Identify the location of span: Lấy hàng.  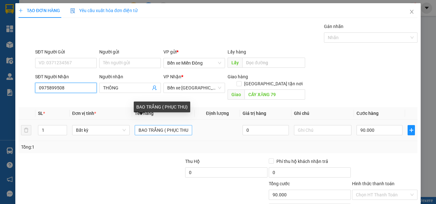
(237, 52).